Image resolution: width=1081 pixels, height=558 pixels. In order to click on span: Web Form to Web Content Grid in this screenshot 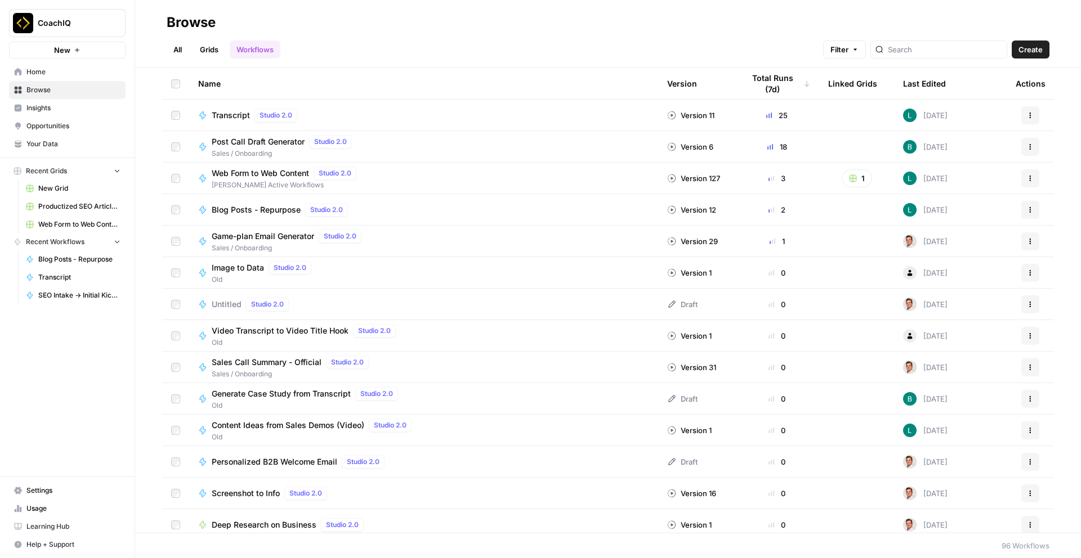, I will do `click(79, 225)`.